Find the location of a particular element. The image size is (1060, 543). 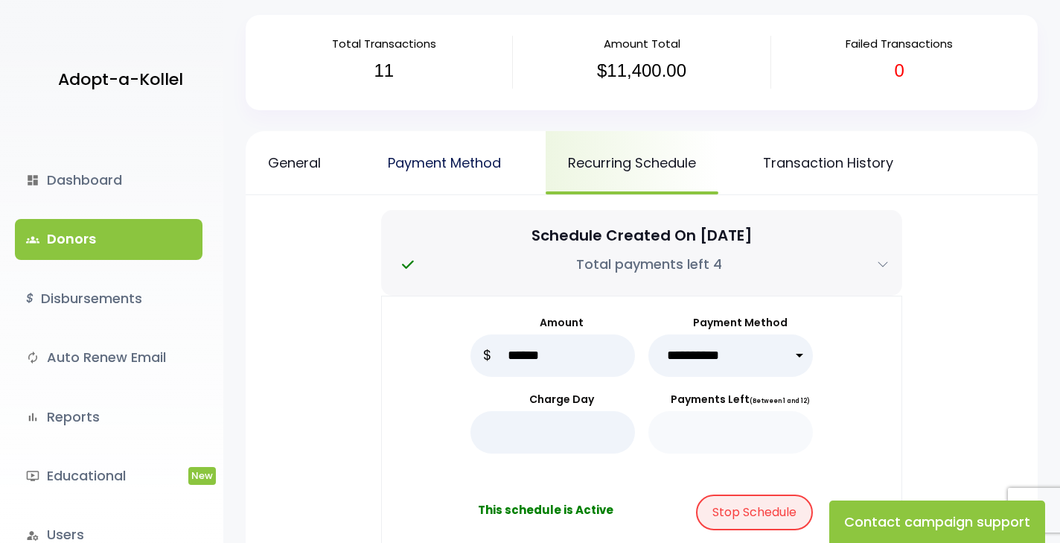

label: Payment Method is located at coordinates (730, 322).